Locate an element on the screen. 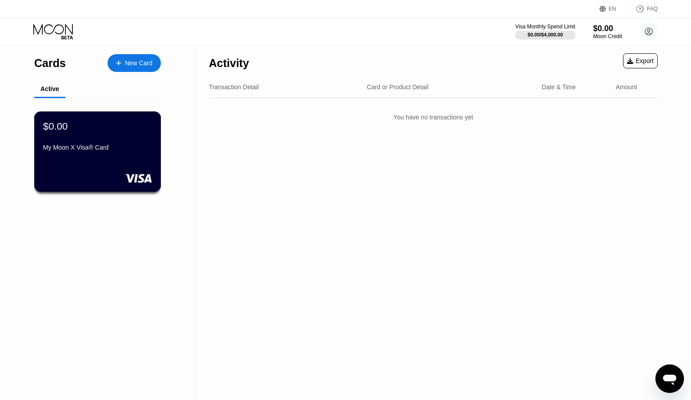  div: My Moon X Visa® Card is located at coordinates (97, 147).